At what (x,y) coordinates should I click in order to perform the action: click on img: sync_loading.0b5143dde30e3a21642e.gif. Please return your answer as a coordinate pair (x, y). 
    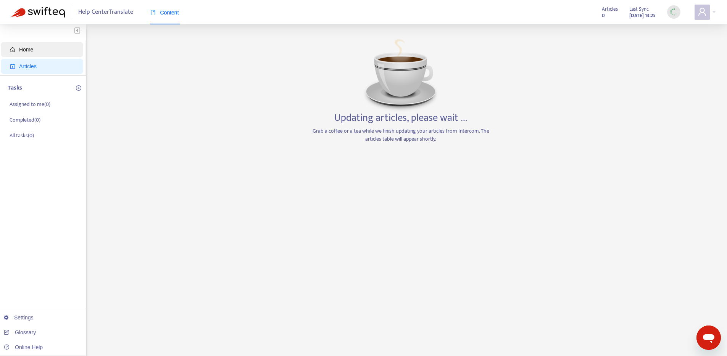
    Looking at the image, I should click on (674, 12).